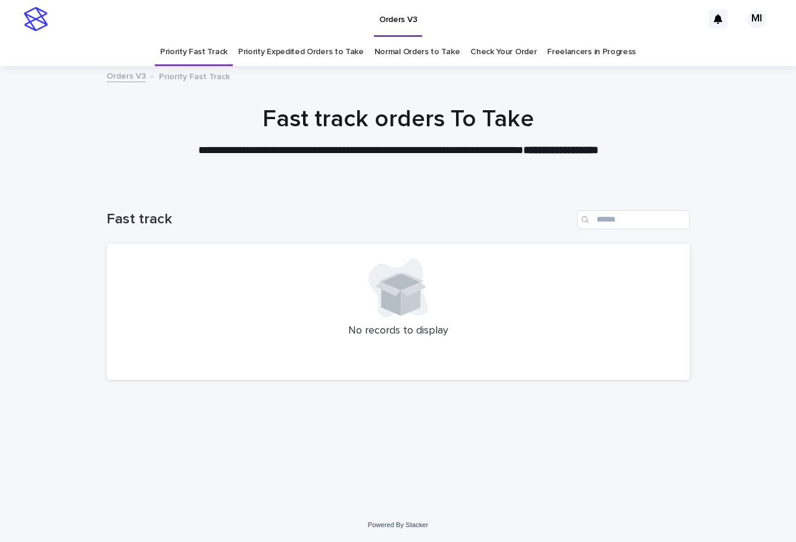 The image size is (796, 542). I want to click on a: Check Your Order, so click(503, 52).